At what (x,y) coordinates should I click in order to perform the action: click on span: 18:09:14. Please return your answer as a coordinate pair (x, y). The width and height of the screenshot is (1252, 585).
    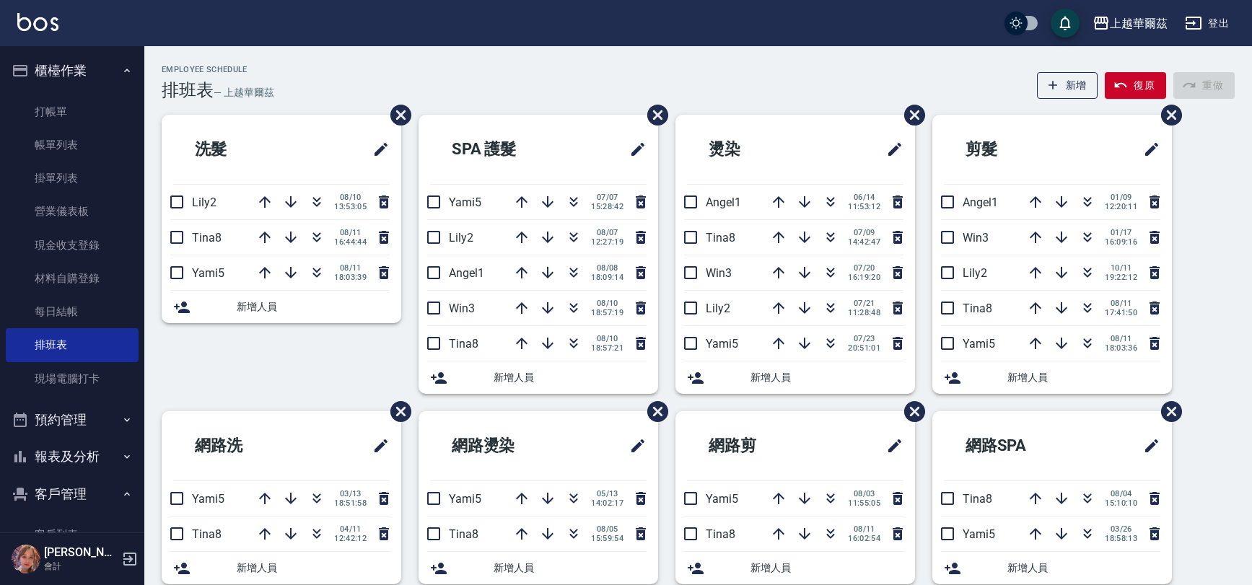
    Looking at the image, I should click on (607, 277).